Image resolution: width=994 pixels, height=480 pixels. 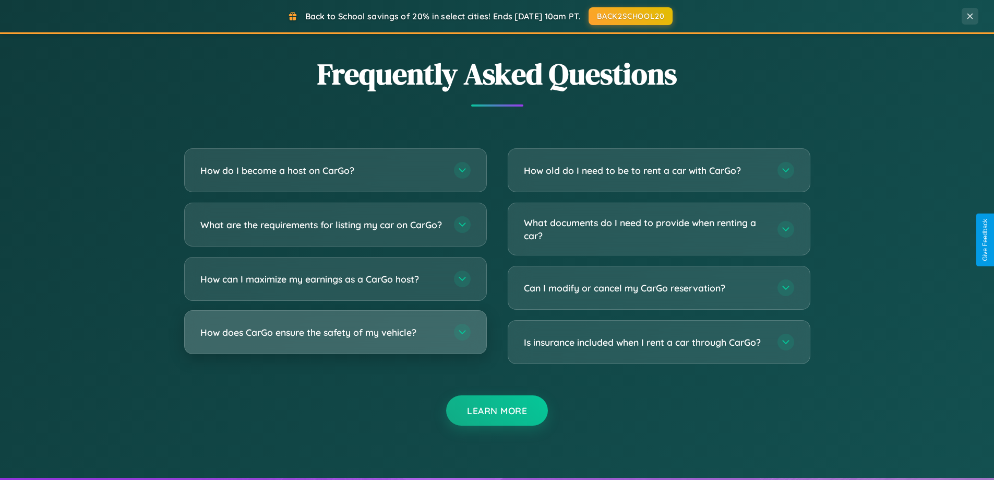 I want to click on h2: Frequently Asked Questions, so click(x=497, y=74).